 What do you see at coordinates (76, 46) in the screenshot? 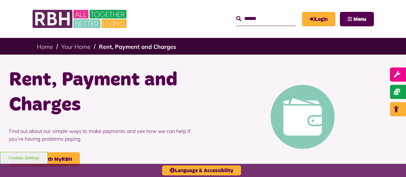
I see `a: Your Home` at bounding box center [76, 46].